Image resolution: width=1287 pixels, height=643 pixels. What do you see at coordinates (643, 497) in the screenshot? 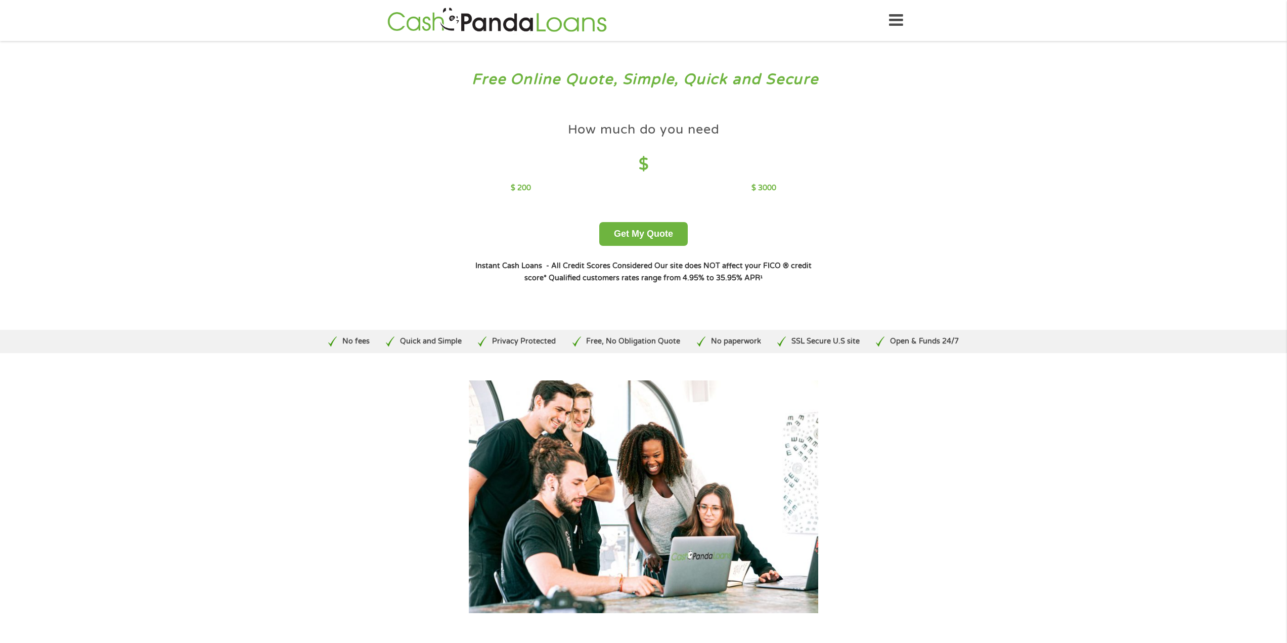
I see `img: Quick loans online payday loans` at bounding box center [643, 497].